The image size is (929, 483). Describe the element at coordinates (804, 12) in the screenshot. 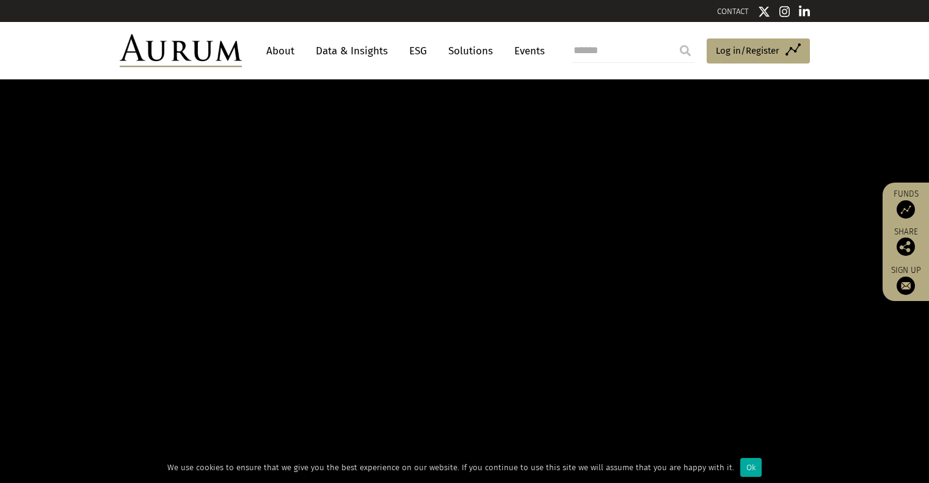

I see `img: Linkedin icon` at that location.